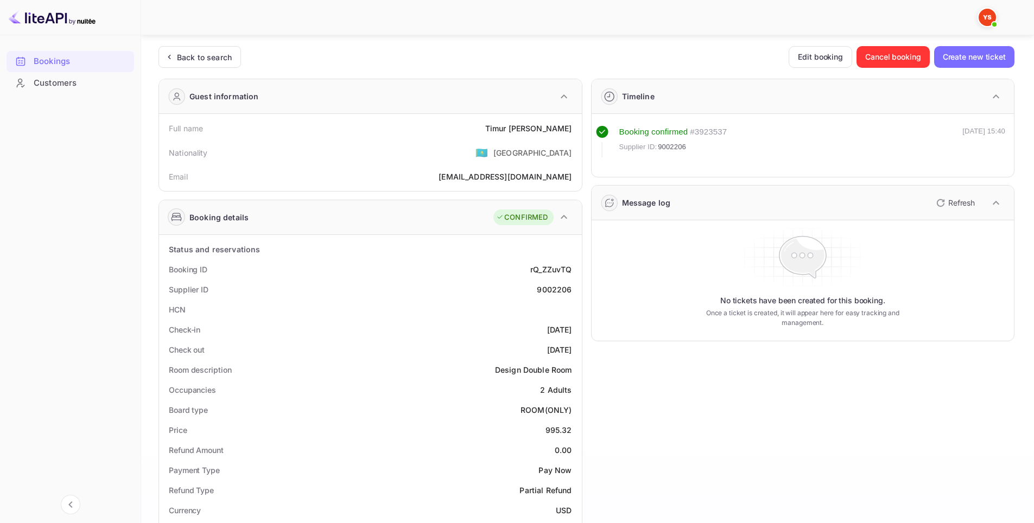  Describe the element at coordinates (194, 470) in the screenshot. I see `div: Payment Type` at that location.